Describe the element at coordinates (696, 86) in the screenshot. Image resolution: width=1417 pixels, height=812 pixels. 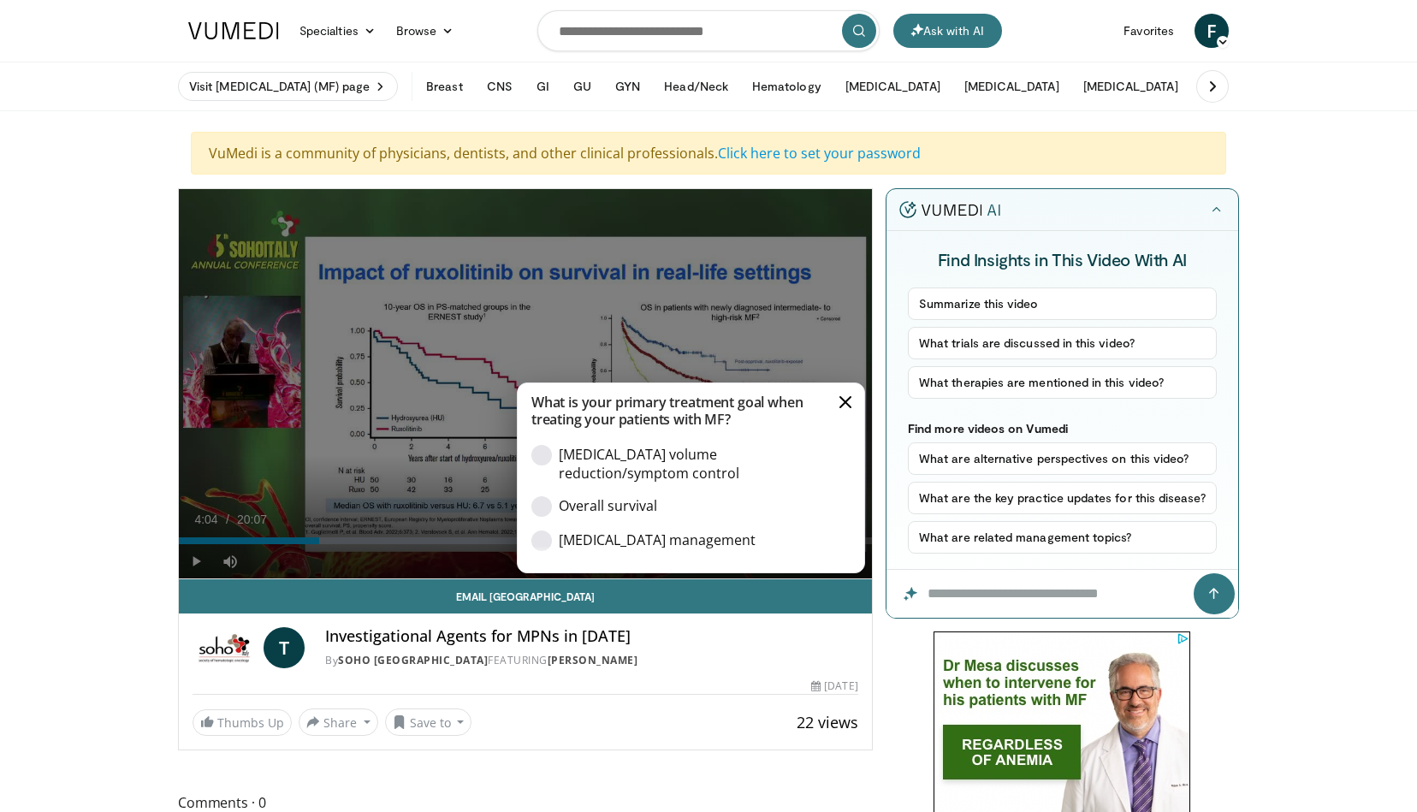
I see `button: Head/Neck` at that location.